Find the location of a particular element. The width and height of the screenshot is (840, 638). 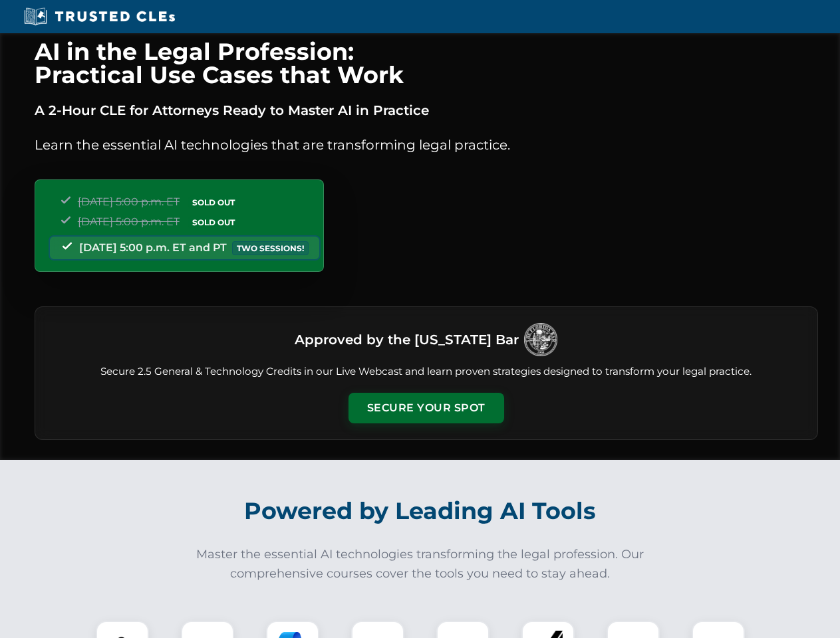

img: Logo is located at coordinates (541, 340).